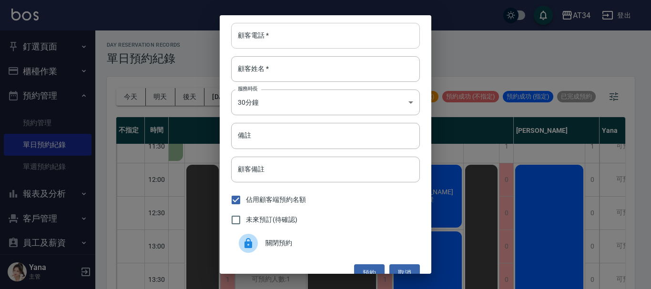  What do you see at coordinates (405, 273) in the screenshot?
I see `button: 取消` at bounding box center [405, 273].